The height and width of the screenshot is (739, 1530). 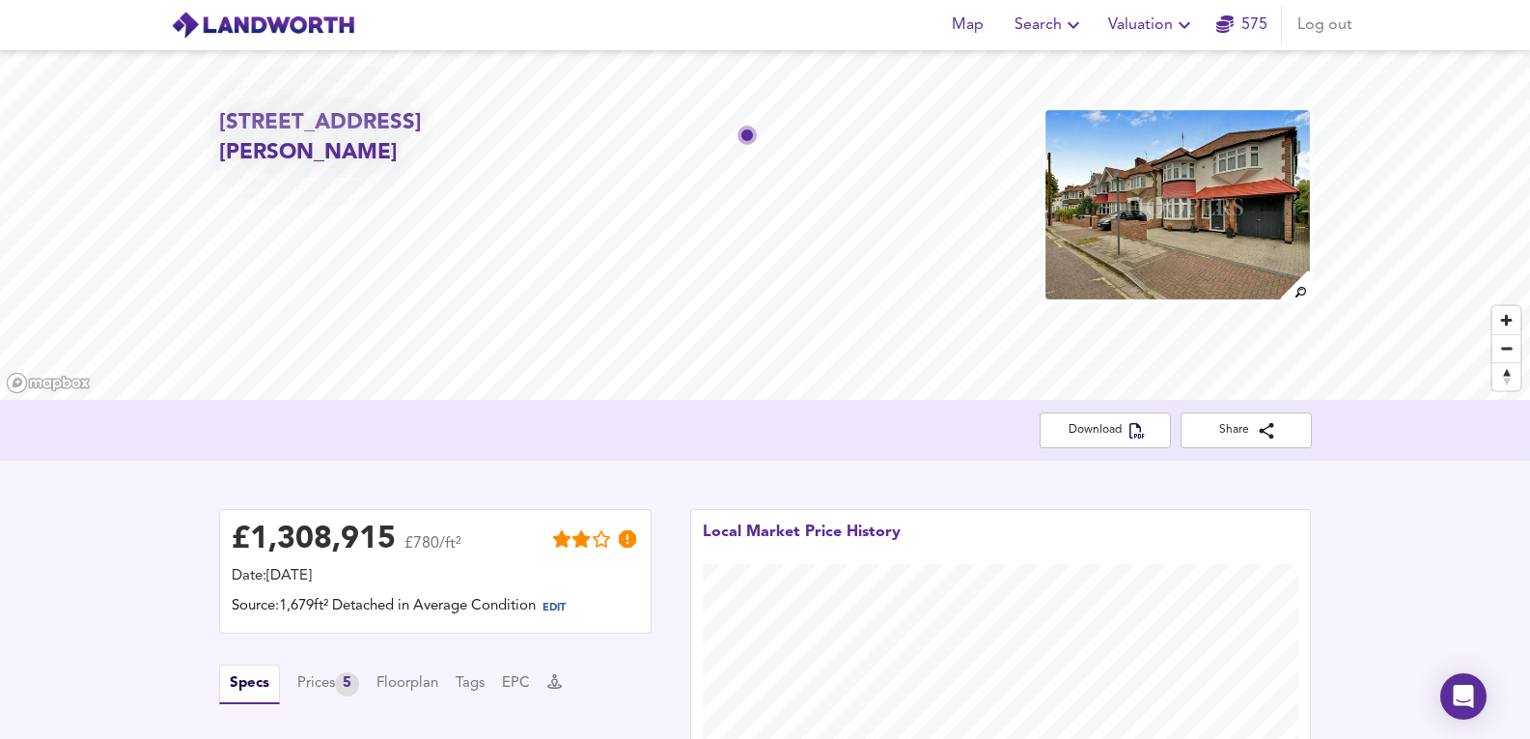 What do you see at coordinates (1152, 25) in the screenshot?
I see `span: Valuation` at bounding box center [1152, 25].